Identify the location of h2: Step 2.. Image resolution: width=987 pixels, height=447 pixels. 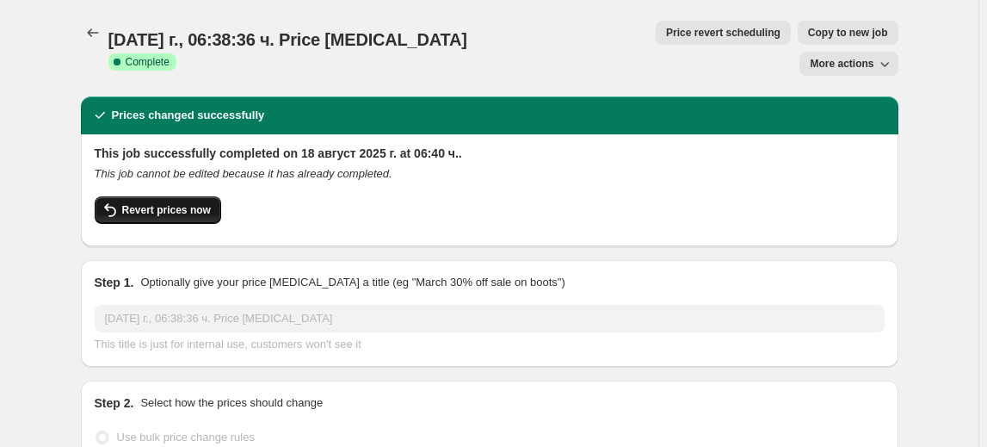
(114, 403).